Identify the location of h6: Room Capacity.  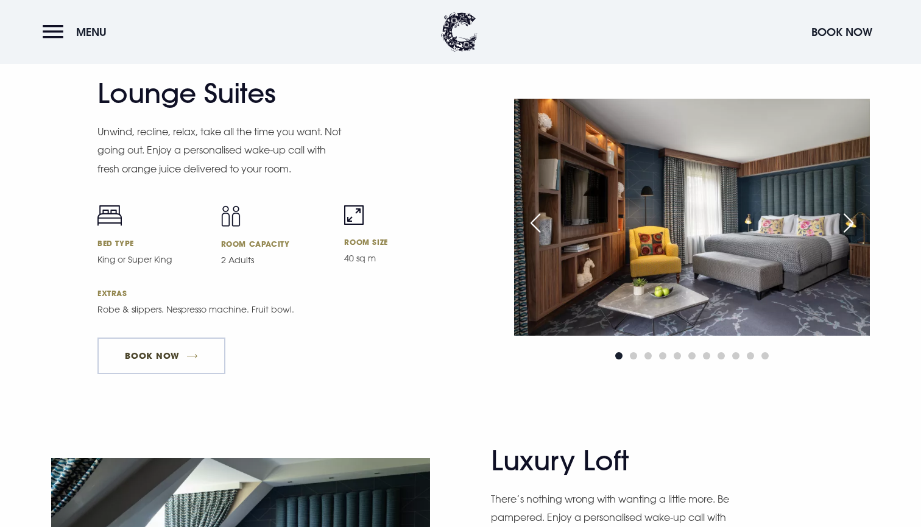
(275, 244).